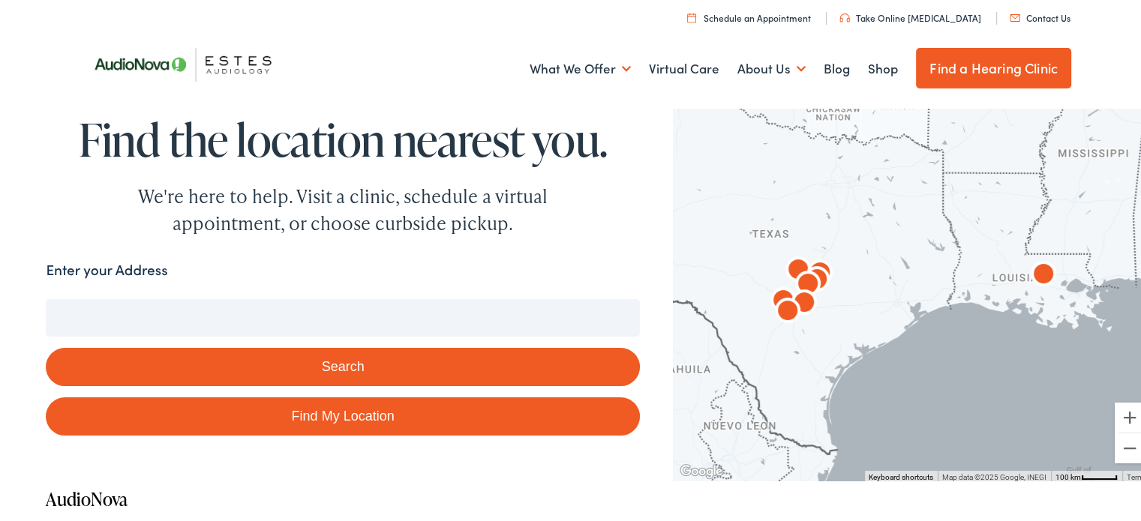  What do you see at coordinates (107, 268) in the screenshot?
I see `label: Enter your Address` at bounding box center [107, 268].